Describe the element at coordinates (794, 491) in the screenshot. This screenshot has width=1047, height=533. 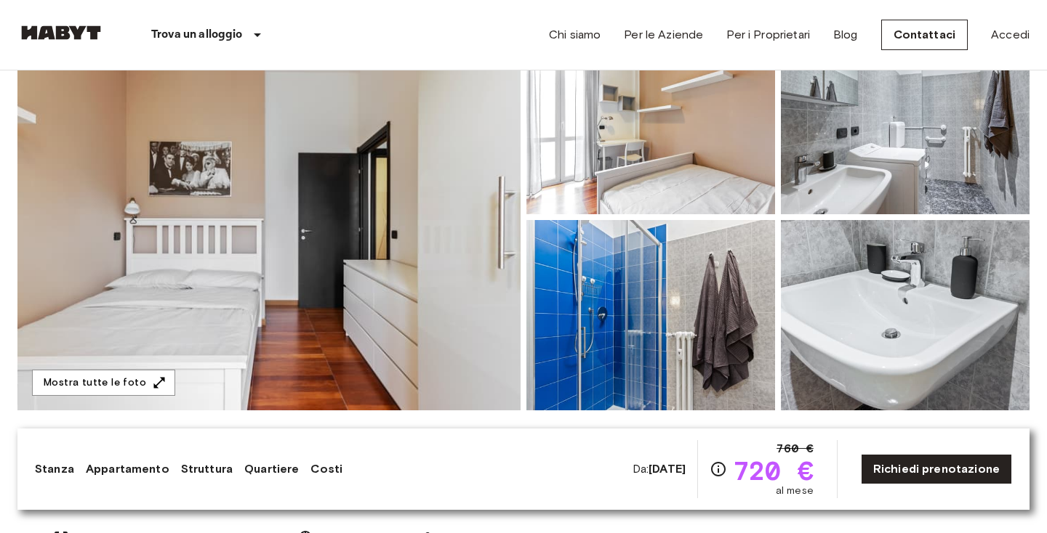
I see `span: al mese` at that location.